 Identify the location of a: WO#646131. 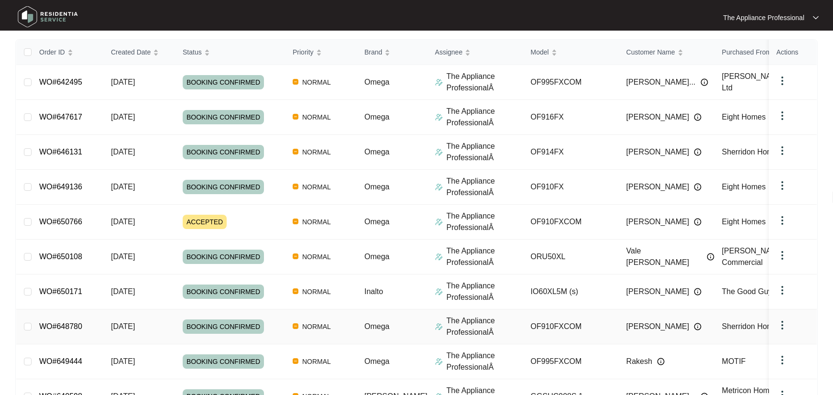
(61, 152).